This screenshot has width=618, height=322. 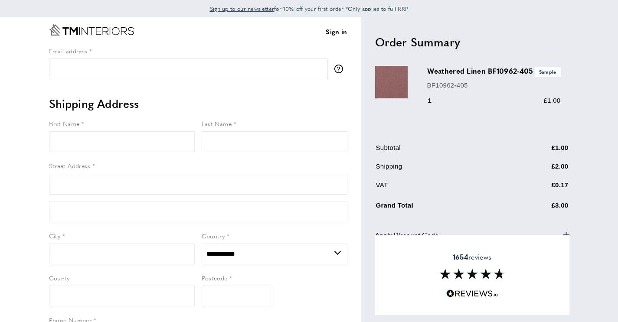 I want to click on span: for 10% off your first order *Only applies to full RRP, so click(x=309, y=9).